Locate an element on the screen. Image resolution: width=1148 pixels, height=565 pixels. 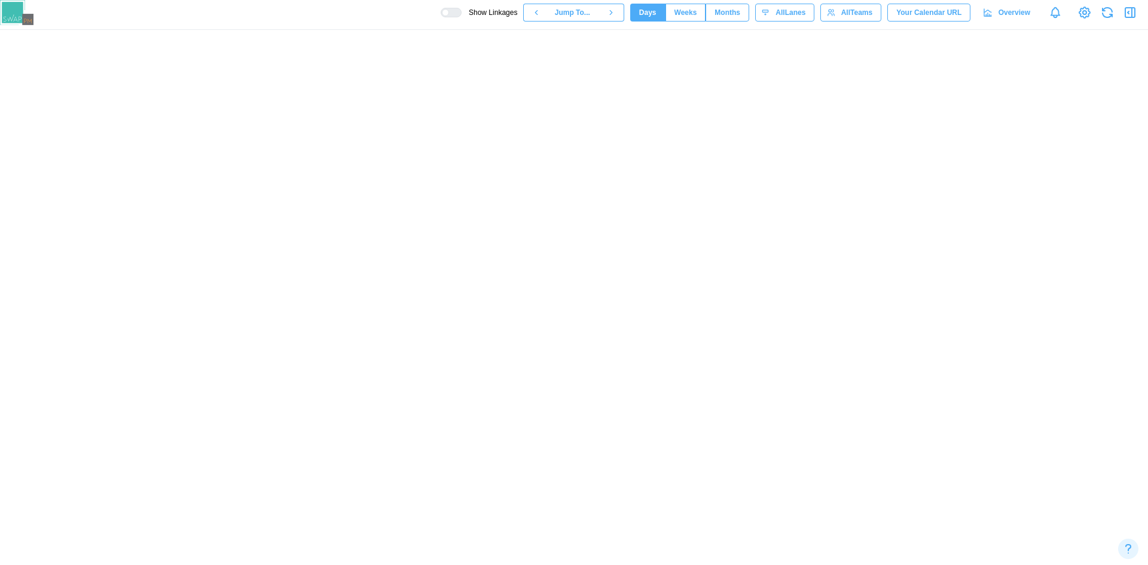
span: All Teams is located at coordinates (857, 13).